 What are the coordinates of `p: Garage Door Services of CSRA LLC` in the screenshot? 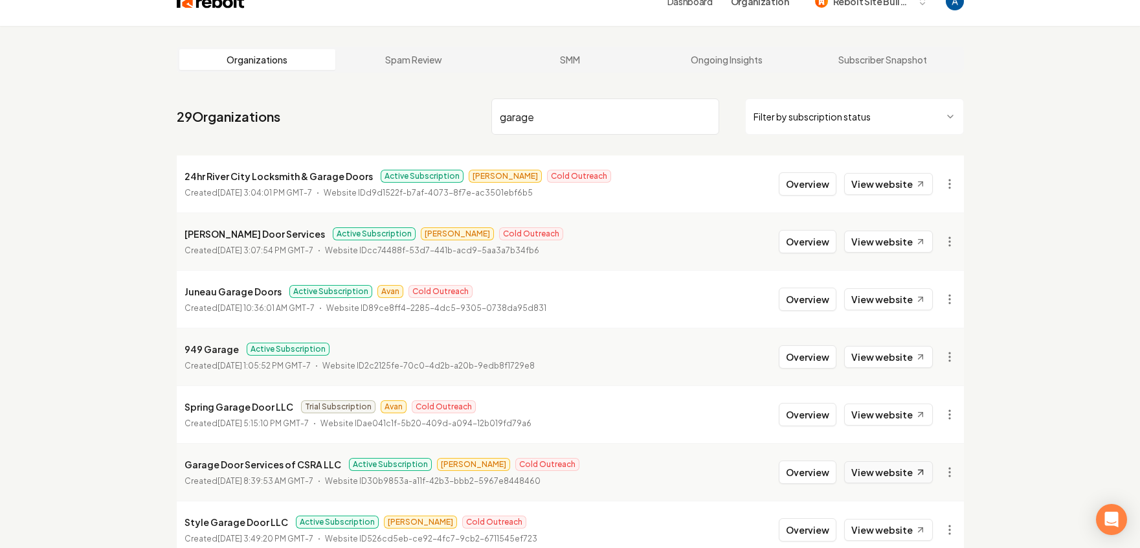 It's located at (263, 464).